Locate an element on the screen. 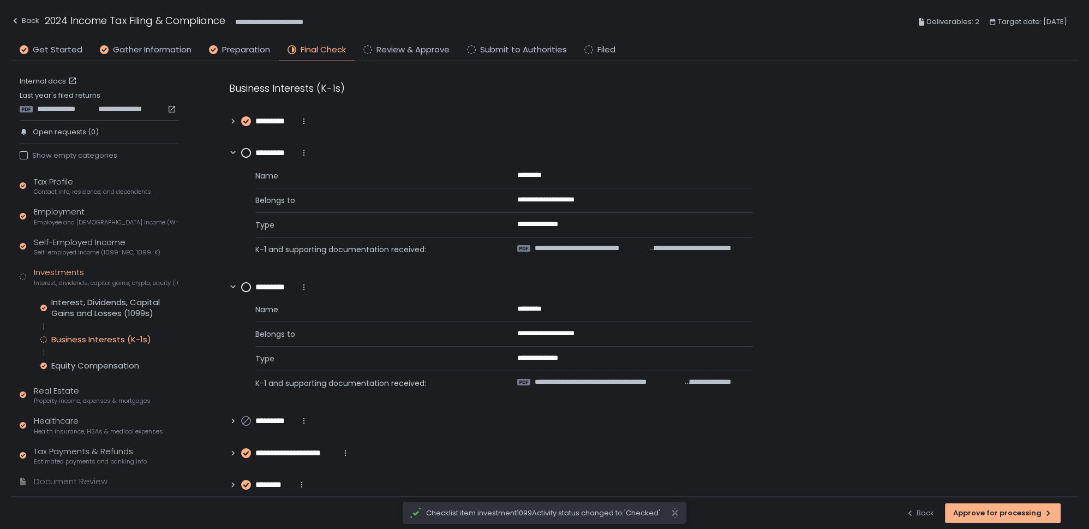  div: Employment is located at coordinates (106, 216).